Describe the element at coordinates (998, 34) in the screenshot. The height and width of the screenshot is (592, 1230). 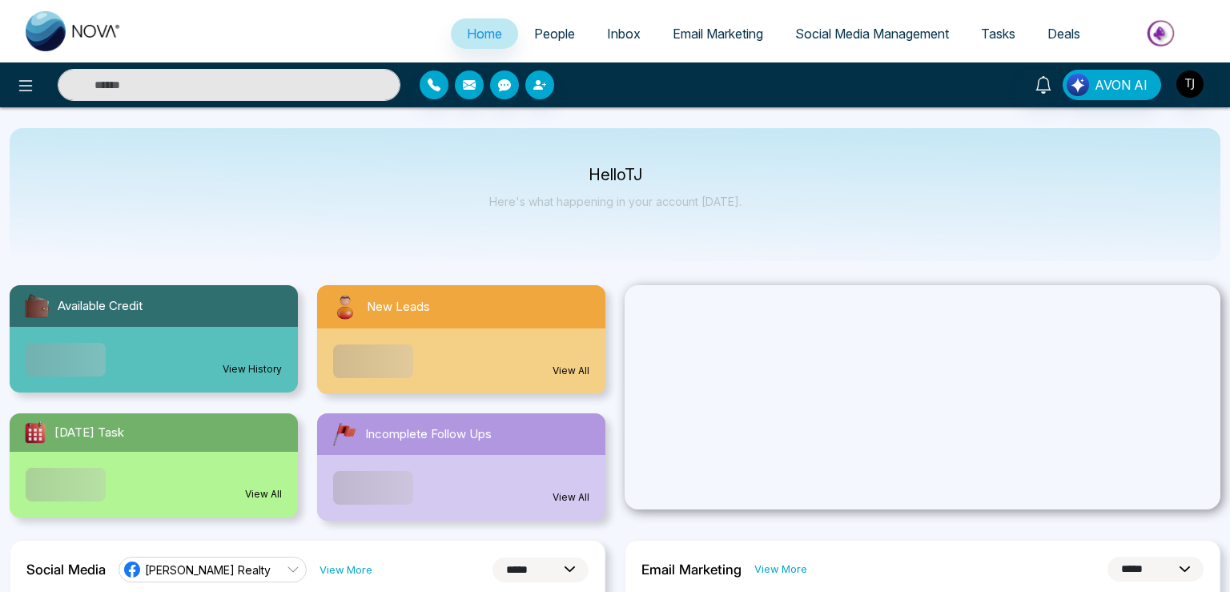
I see `span: Tasks` at that location.